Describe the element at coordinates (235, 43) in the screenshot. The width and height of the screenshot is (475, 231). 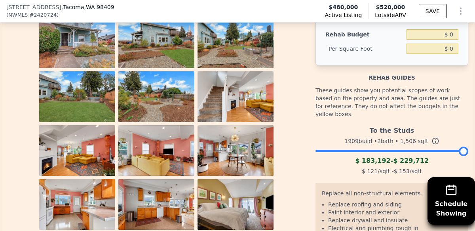
I see `img: Property Photo 3` at that location.